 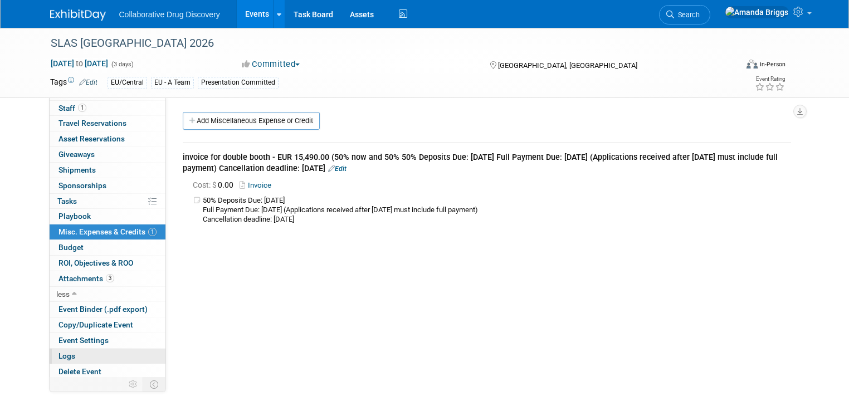 What do you see at coordinates (78, 15) in the screenshot?
I see `img: ExhibitDay` at bounding box center [78, 15].